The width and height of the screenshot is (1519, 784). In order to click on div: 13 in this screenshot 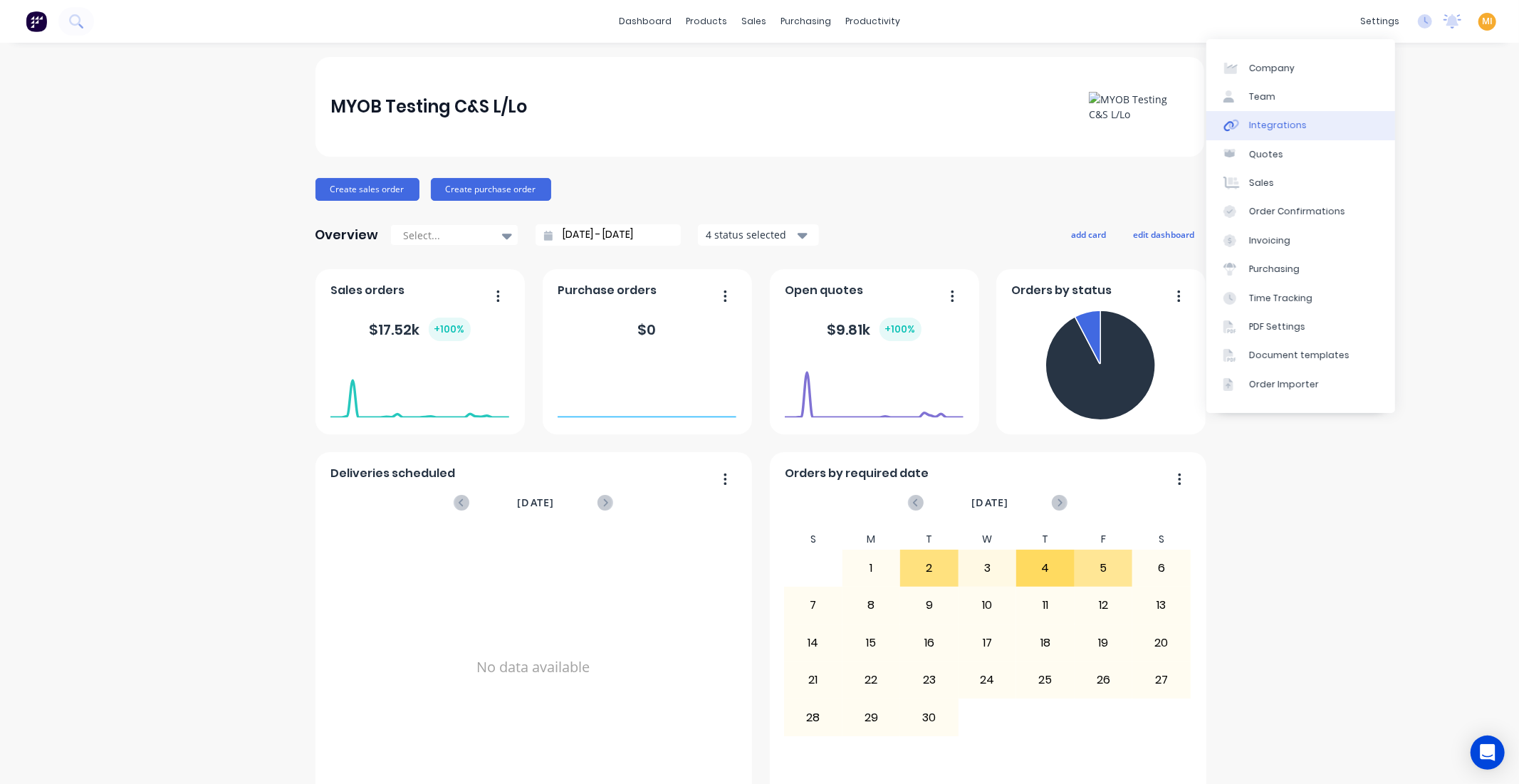, I will do `click(1162, 605)`.